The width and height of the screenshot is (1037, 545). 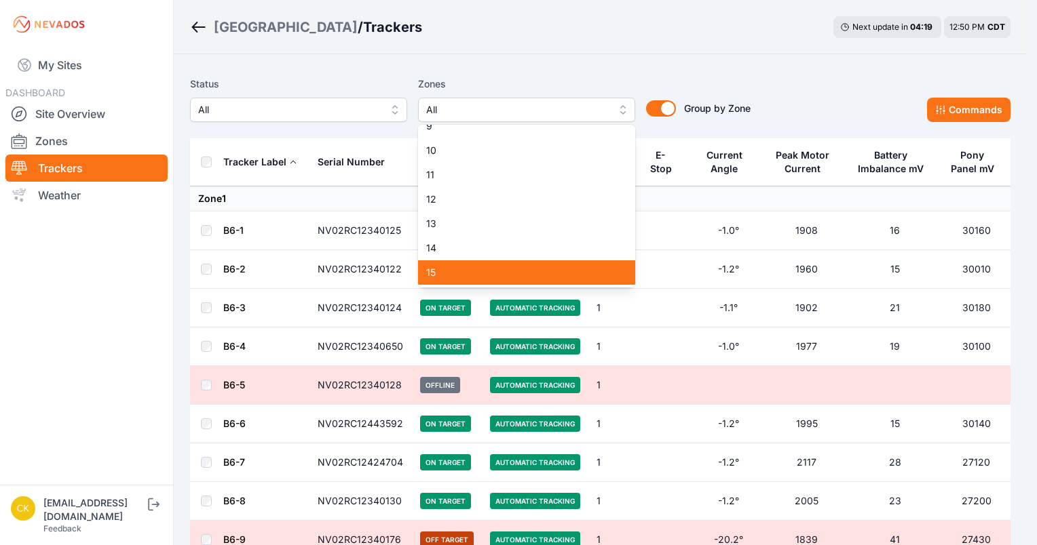 What do you see at coordinates (526, 206) in the screenshot?
I see `div: All` at bounding box center [526, 206].